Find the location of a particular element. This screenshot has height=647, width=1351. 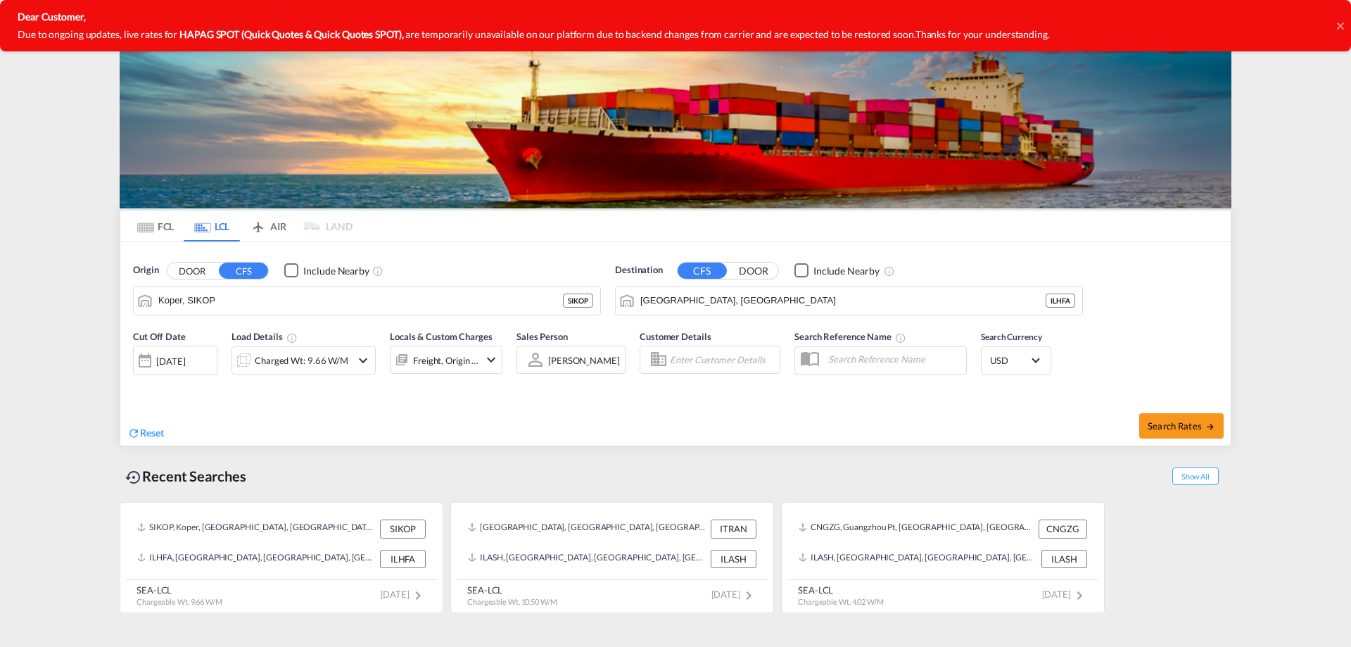

div: Charged Wt: 9.66 W/Micon-chevron-down is located at coordinates (303, 360).